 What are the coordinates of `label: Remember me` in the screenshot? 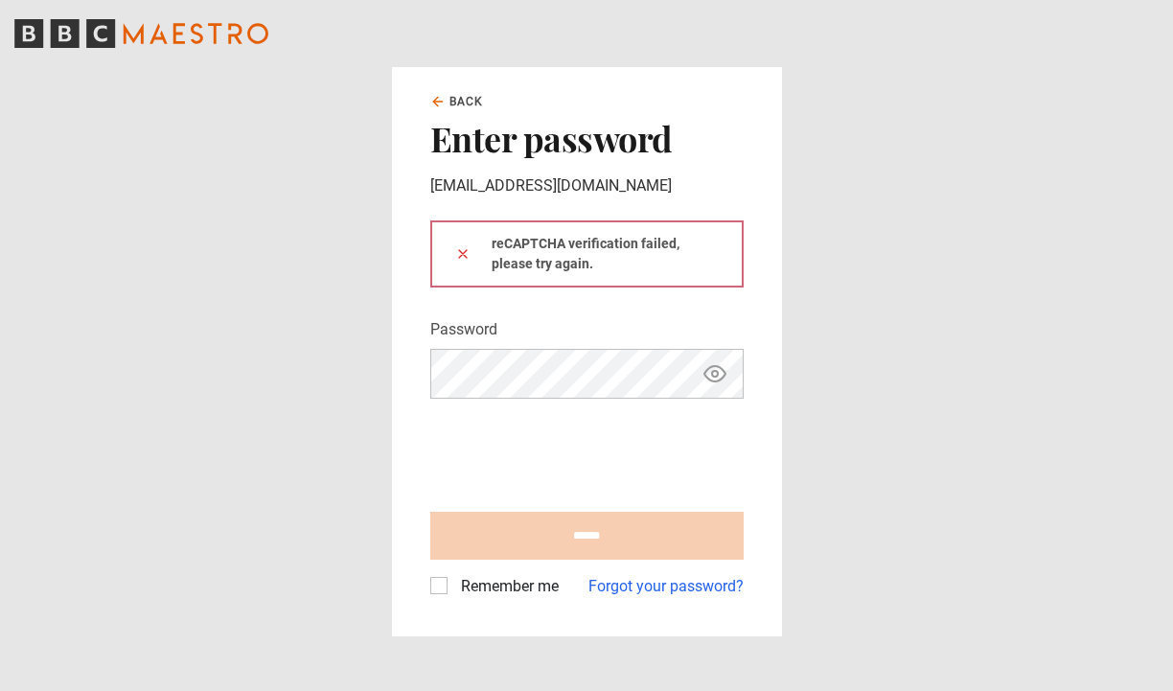 It's located at (506, 586).